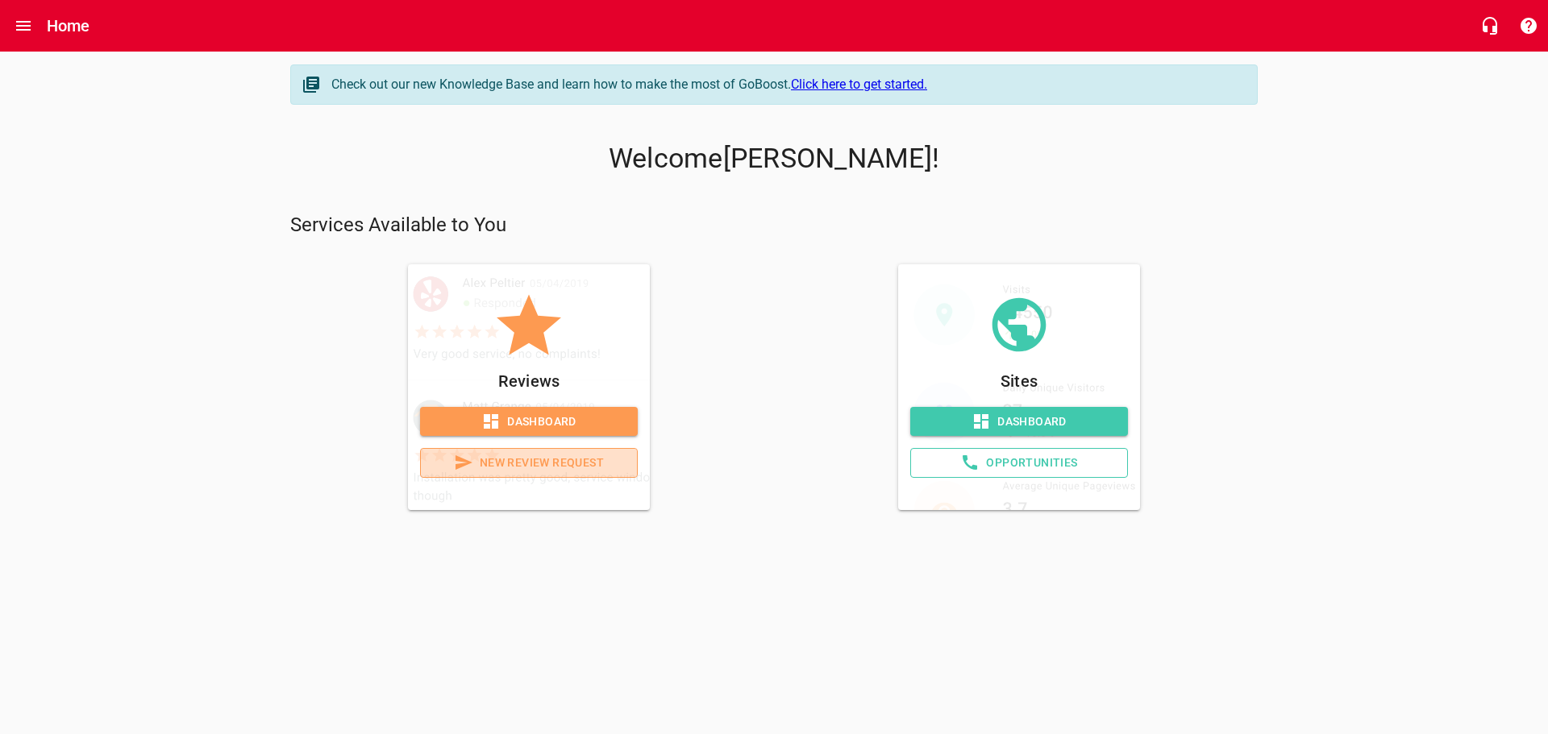  Describe the element at coordinates (1529, 26) in the screenshot. I see `button: Support Portal` at that location.